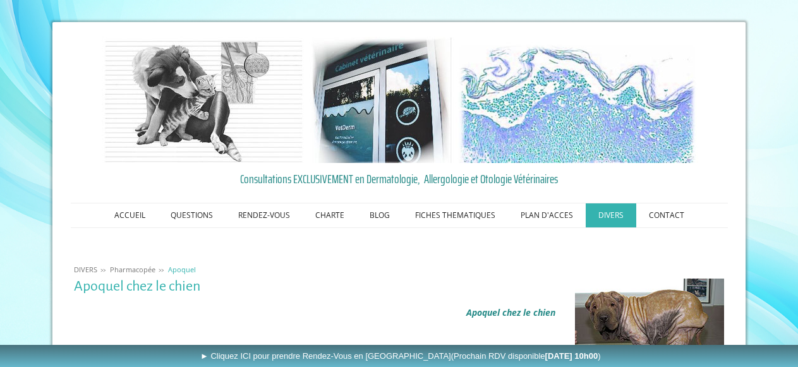  I want to click on a: ACCUEIL, so click(129, 215).